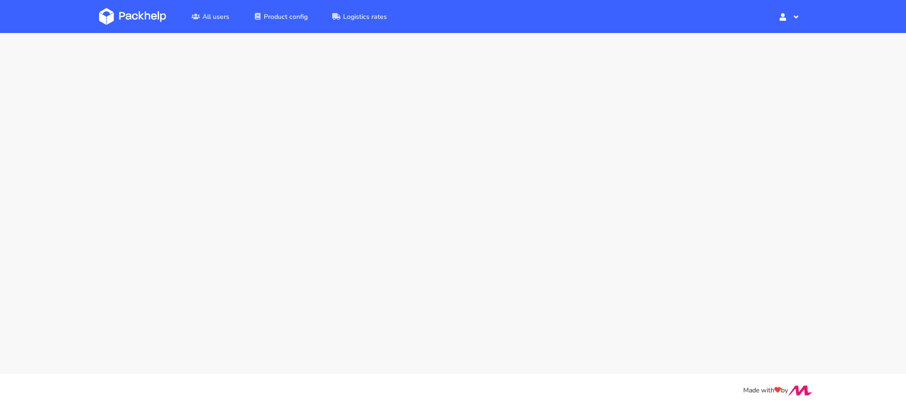 The image size is (906, 407). I want to click on a: Product config, so click(281, 17).